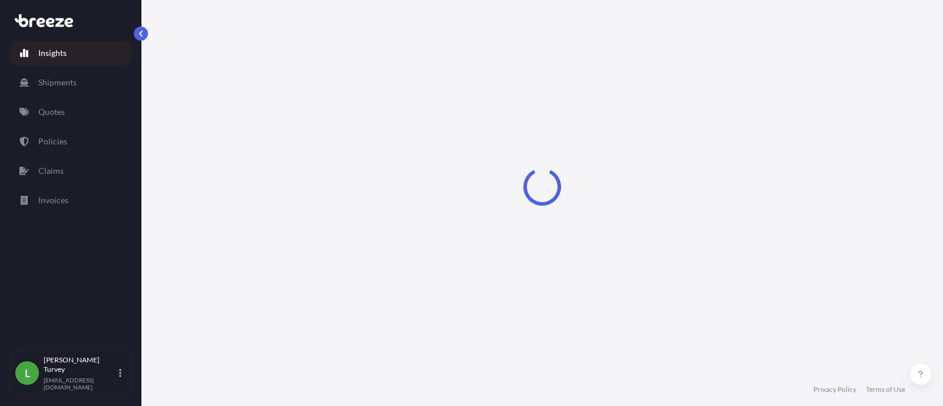 The height and width of the screenshot is (406, 943). What do you see at coordinates (885, 389) in the screenshot?
I see `a: Terms of Use` at bounding box center [885, 389].